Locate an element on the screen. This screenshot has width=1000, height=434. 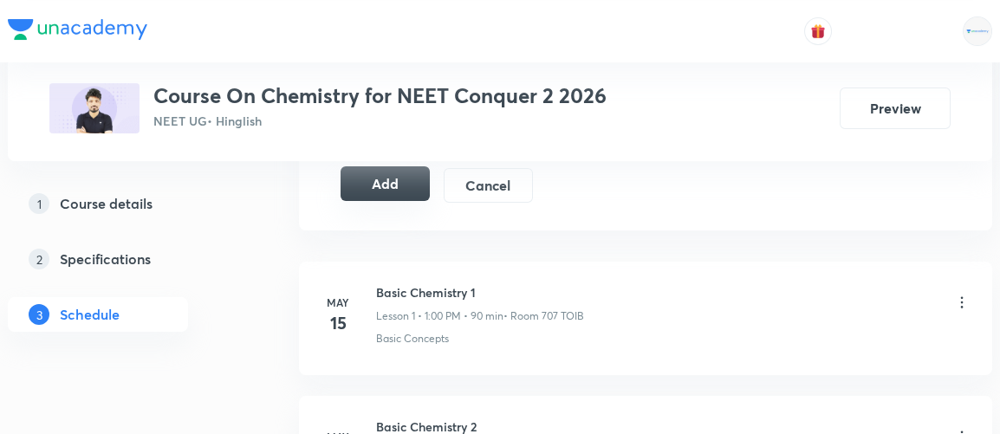
h3: Course On Chemistry for NEET Conquer 2 2026 is located at coordinates (380, 95).